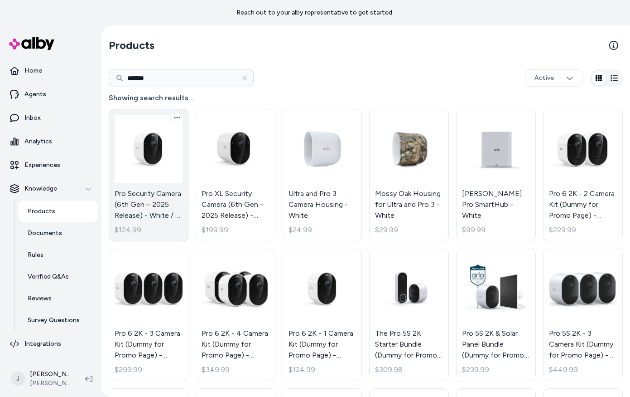 Image resolution: width=630 pixels, height=397 pixels. What do you see at coordinates (236, 315) in the screenshot?
I see `a: Pro 6 2K - 4 Camera Kit (Dummy for Promo Page) - WhitePro 6 2K - 4 Camera Kit (Dummy for Promo Pa...` at bounding box center [236, 315].